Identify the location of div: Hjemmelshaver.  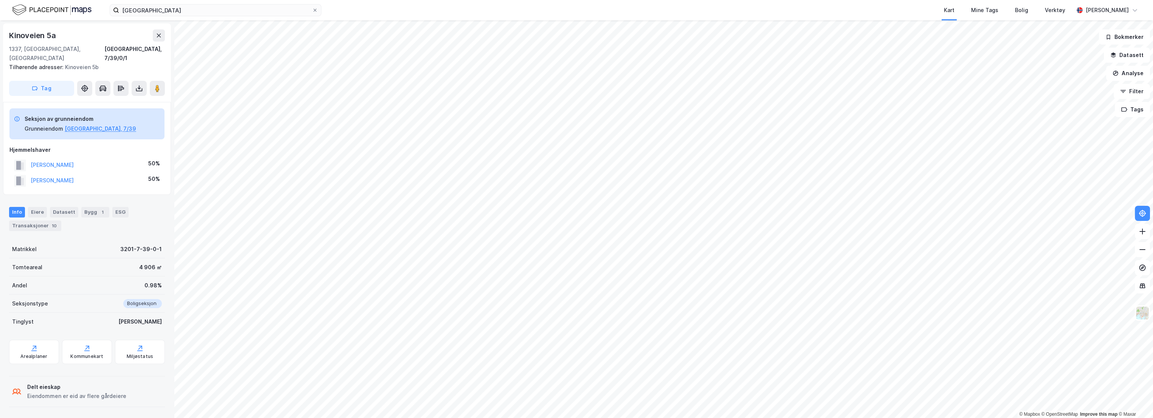
(87, 150).